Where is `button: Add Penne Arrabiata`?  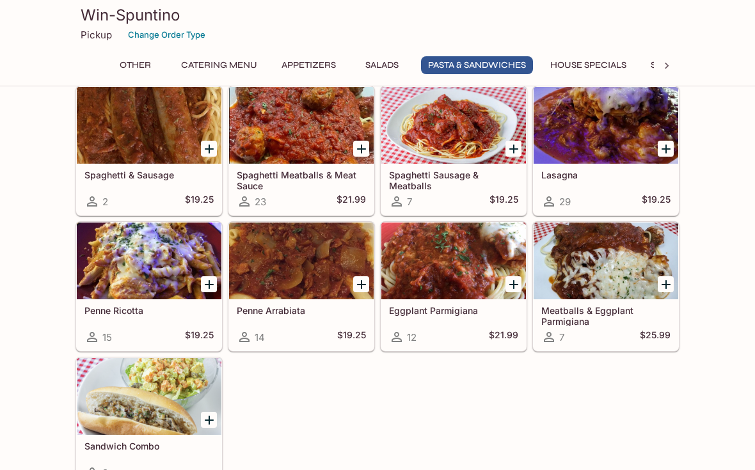 button: Add Penne Arrabiata is located at coordinates (361, 284).